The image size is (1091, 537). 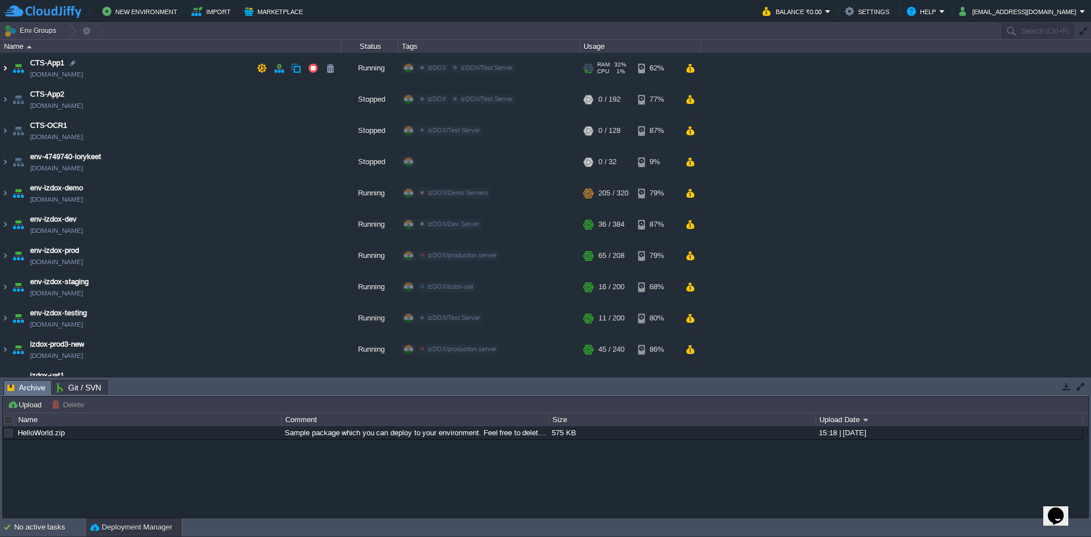 What do you see at coordinates (212, 11) in the screenshot?
I see `button: Import` at bounding box center [212, 11].